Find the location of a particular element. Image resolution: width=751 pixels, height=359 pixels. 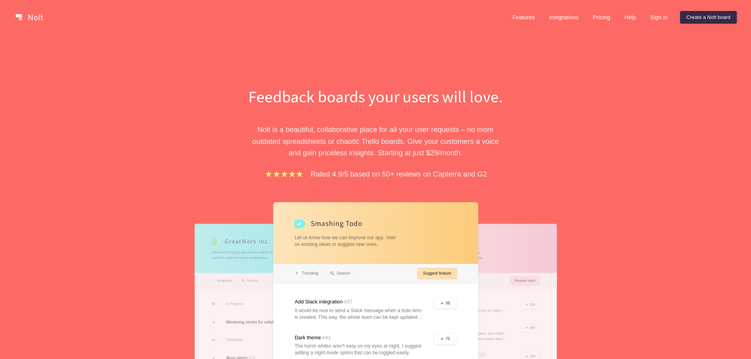

p: Rated 4.9/5 based on 50+ reviews on Capterra and G2 is located at coordinates (398, 174).